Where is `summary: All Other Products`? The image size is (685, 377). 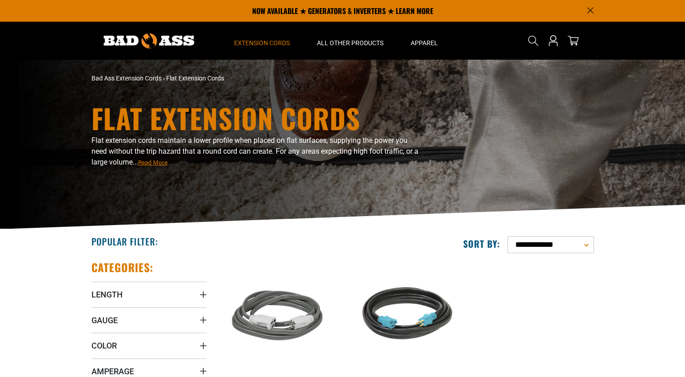
summary: All Other Products is located at coordinates (350, 41).